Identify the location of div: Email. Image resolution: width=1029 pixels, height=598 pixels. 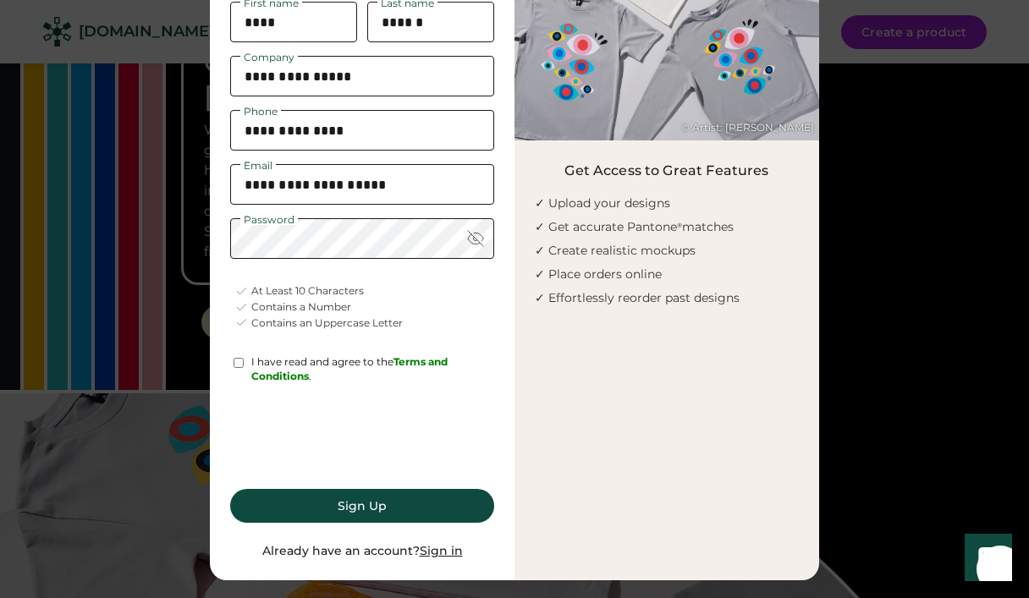
(258, 166).